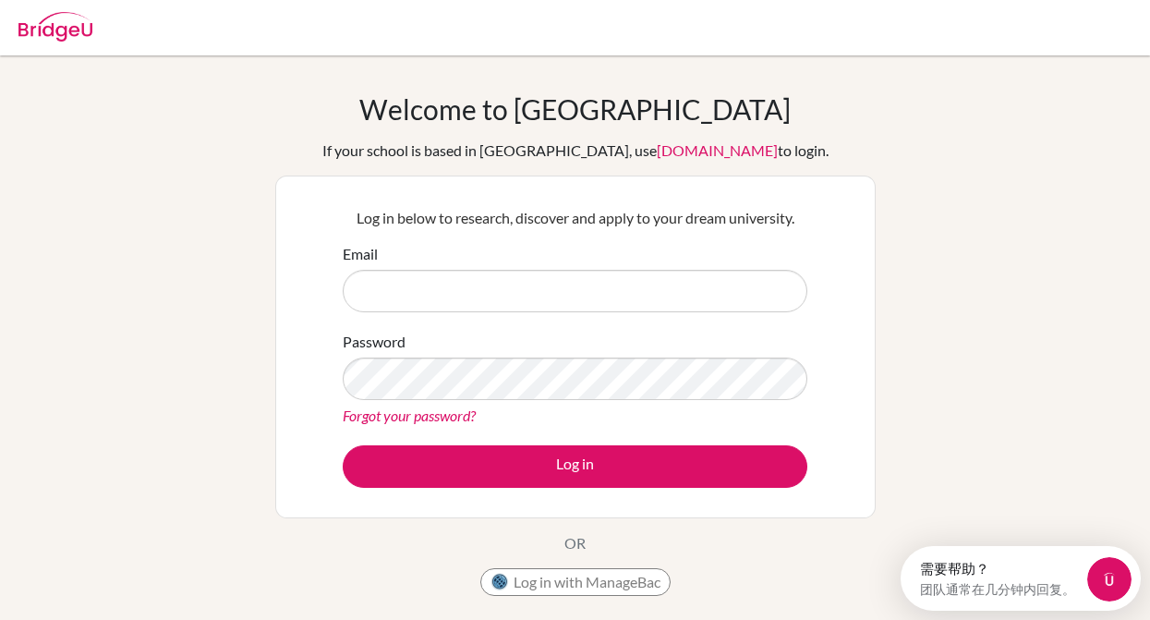 Image resolution: width=1150 pixels, height=620 pixels. What do you see at coordinates (360, 254) in the screenshot?
I see `label: Email` at bounding box center [360, 254].